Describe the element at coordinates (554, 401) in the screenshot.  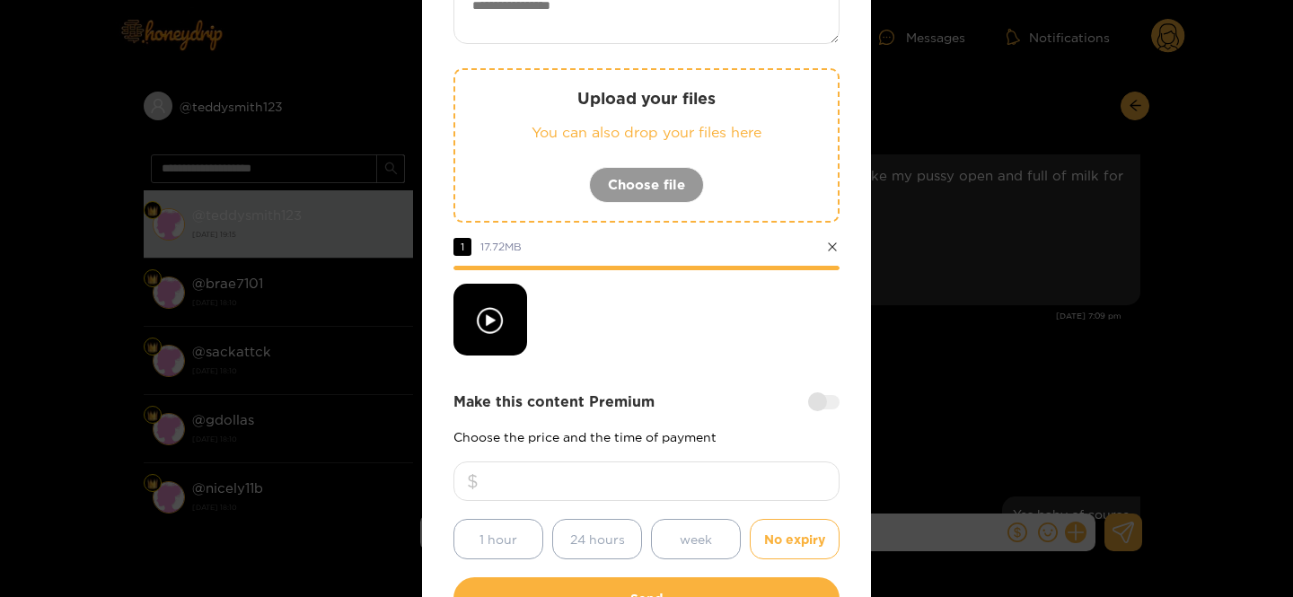
I see `strong: Make this content Premium` at that location.